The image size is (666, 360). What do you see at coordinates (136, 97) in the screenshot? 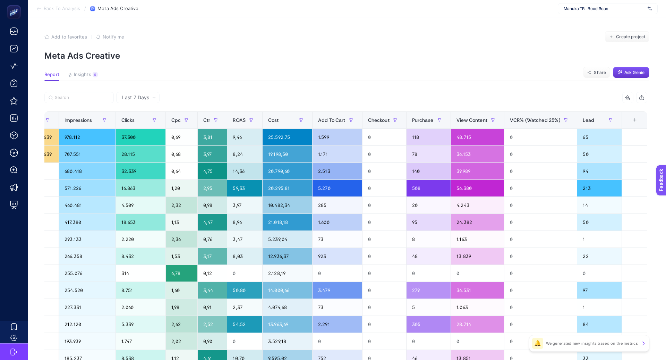
I see `span: Last 7 Days` at bounding box center [136, 97].